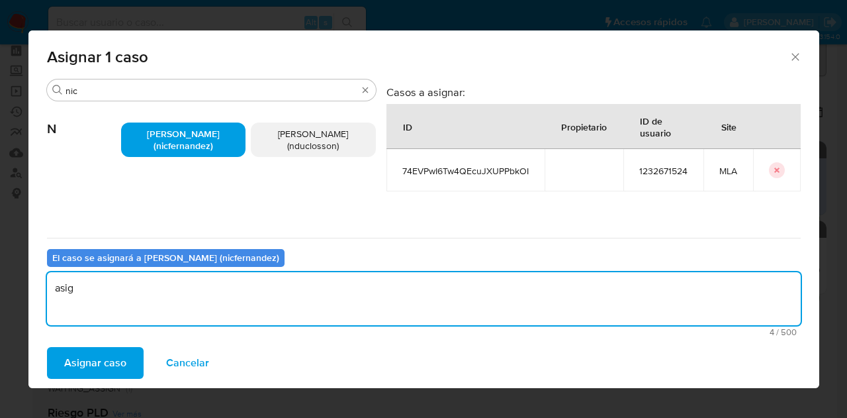 The image size is (847, 418). I want to click on button: icon-button, so click(777, 170).